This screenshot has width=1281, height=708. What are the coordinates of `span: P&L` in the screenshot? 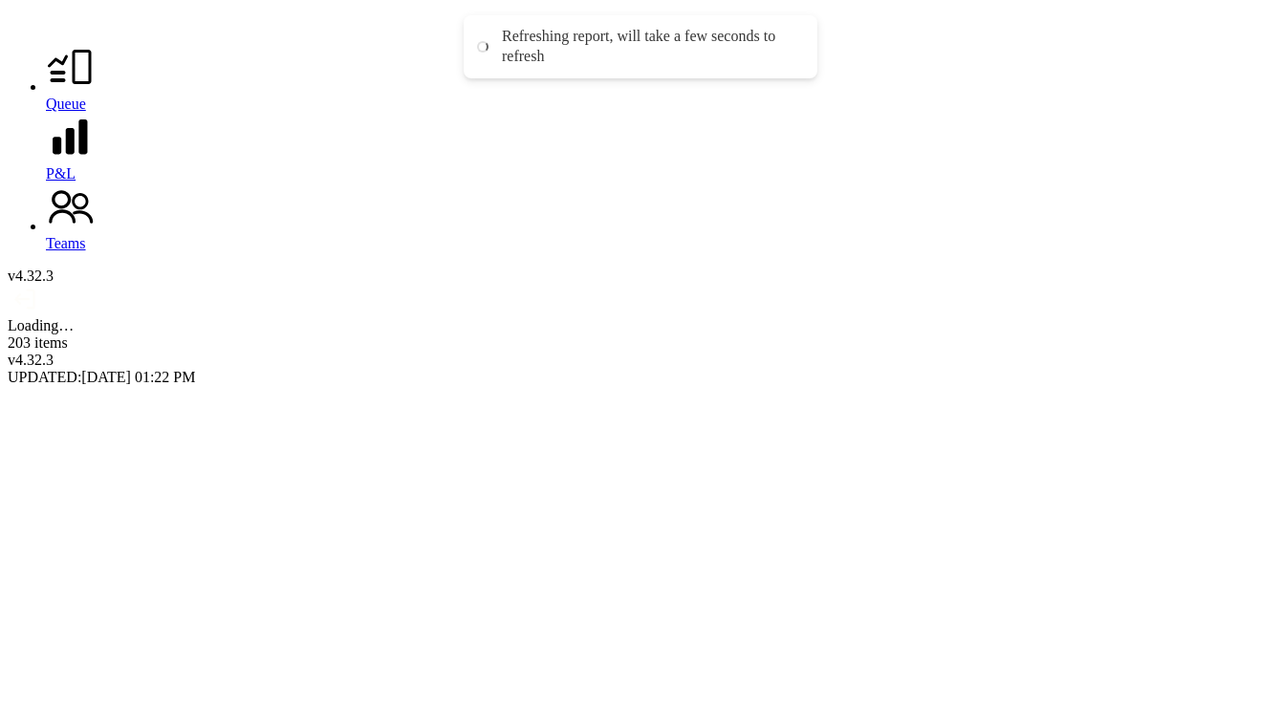 It's located at (60, 173).